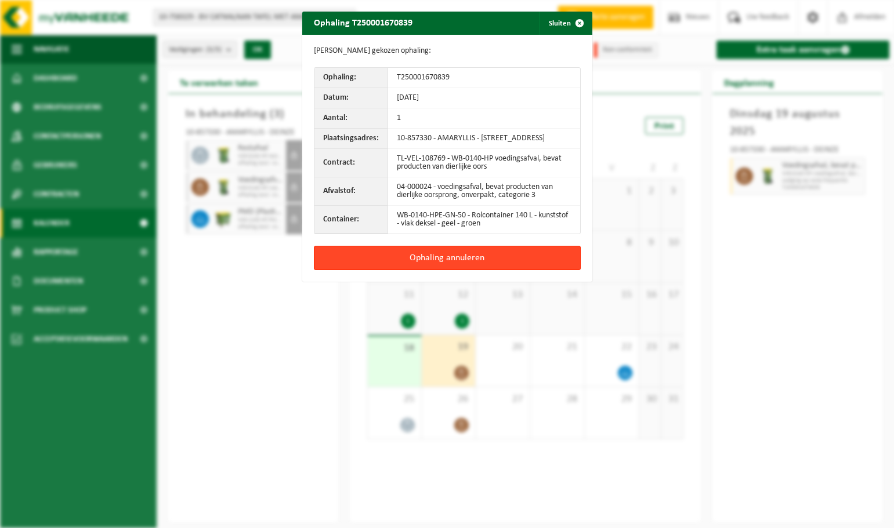 This screenshot has height=528, width=894. Describe the element at coordinates (363, 23) in the screenshot. I see `h2: Ophaling T250001670839` at that location.